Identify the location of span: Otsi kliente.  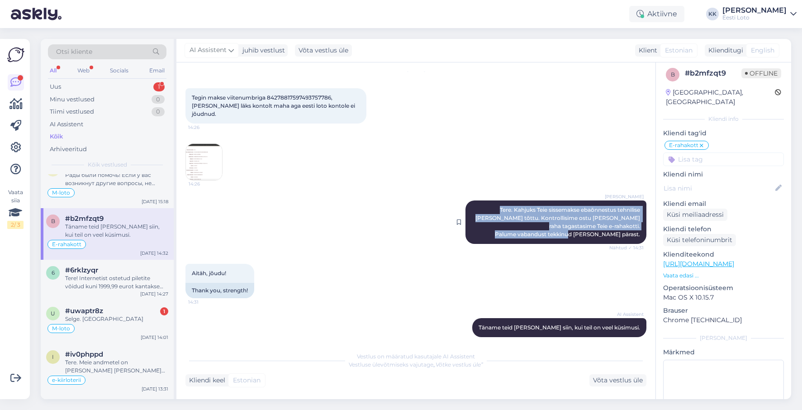
(74, 52).